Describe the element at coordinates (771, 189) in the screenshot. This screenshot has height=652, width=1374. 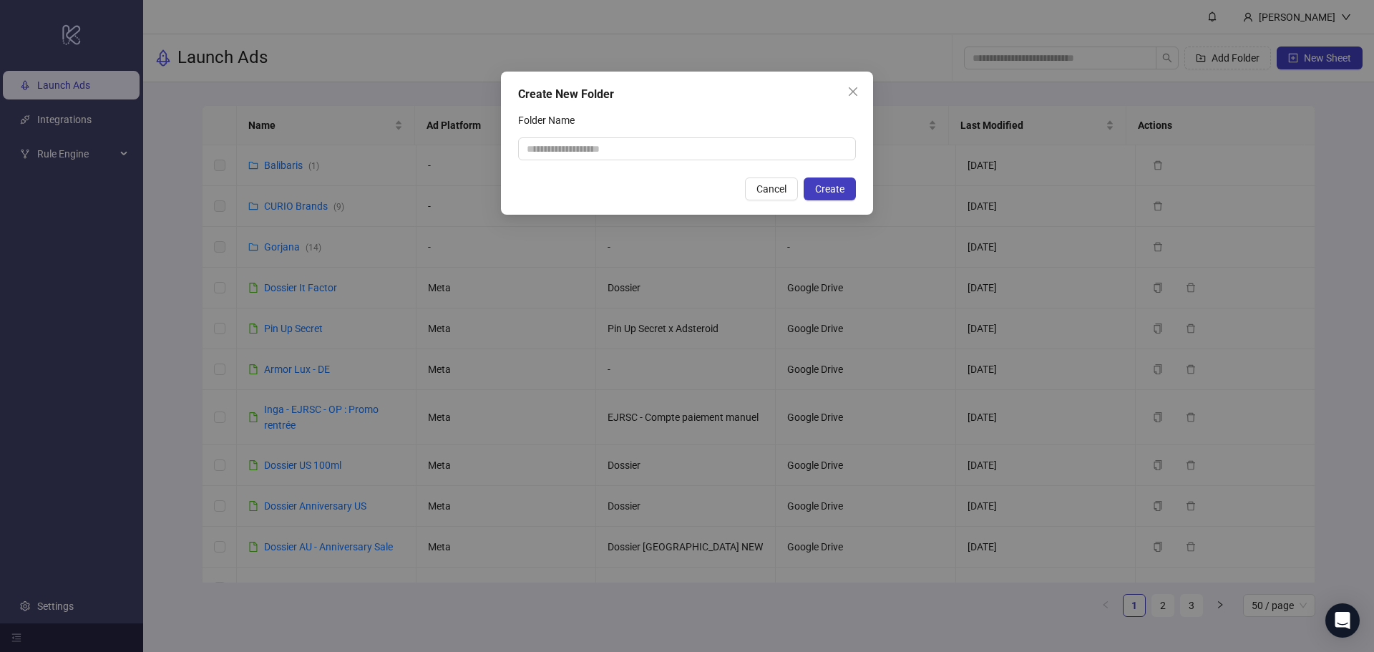
I see `span: Cancel` at that location.